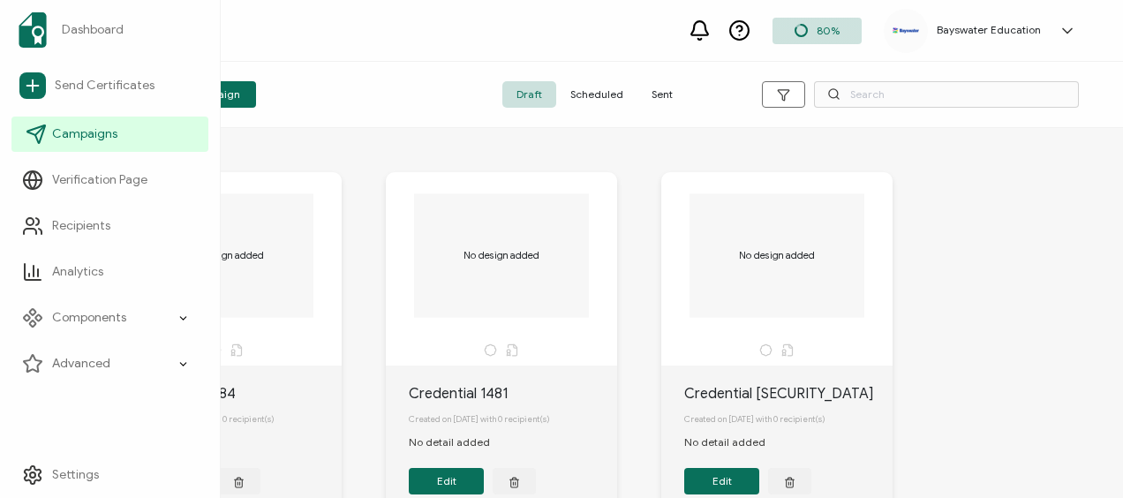 The width and height of the screenshot is (1123, 498). I want to click on span: Campaigns, so click(85, 134).